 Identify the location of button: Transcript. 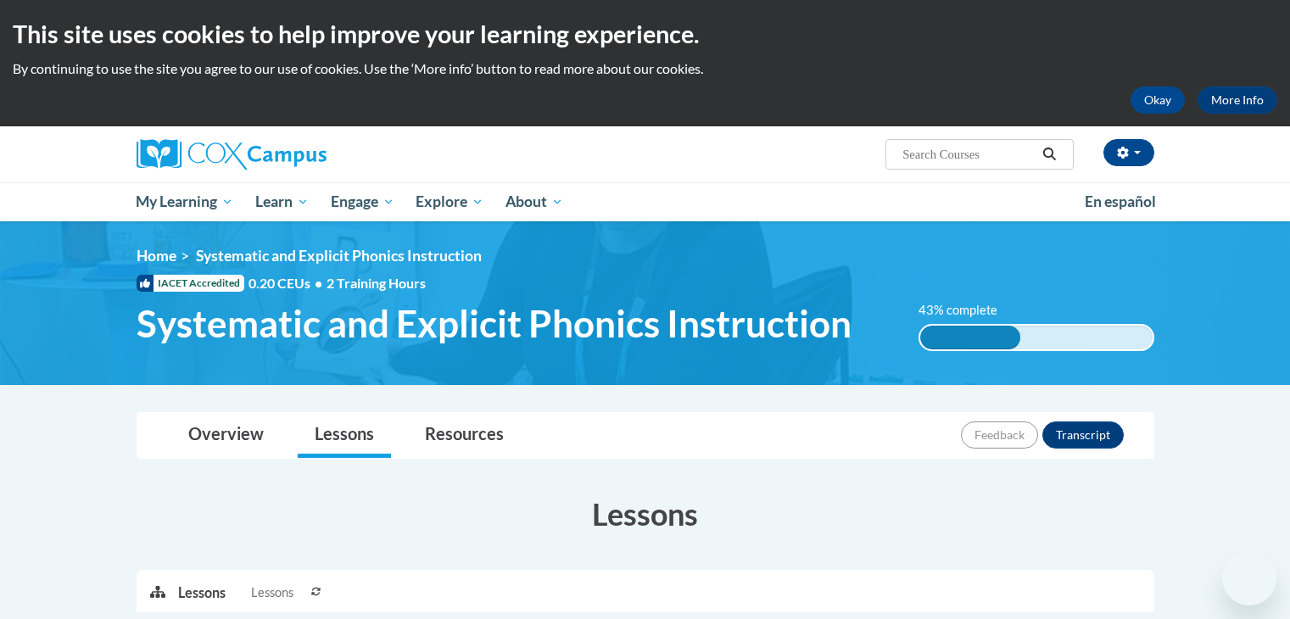
(1083, 435).